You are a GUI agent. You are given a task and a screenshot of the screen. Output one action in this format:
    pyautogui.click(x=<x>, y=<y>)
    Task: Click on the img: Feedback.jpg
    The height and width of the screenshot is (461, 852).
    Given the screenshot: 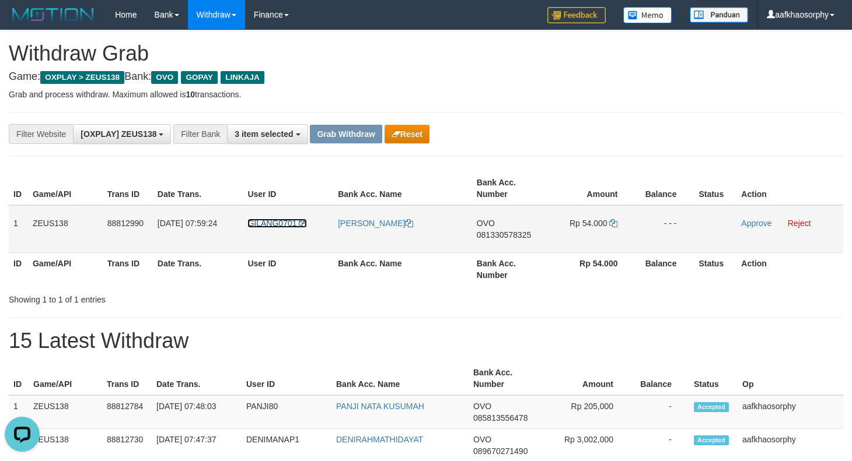 What is the action you would take?
    pyautogui.click(x=576, y=15)
    